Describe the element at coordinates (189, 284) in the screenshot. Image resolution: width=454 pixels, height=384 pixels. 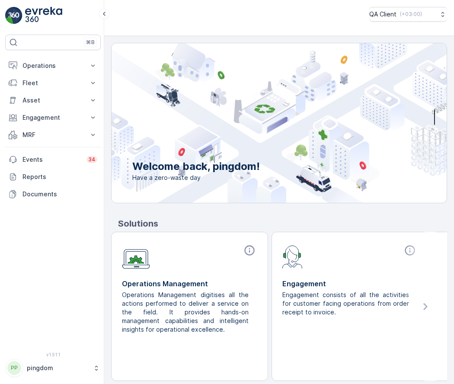
I see `p: Operations Management` at that location.